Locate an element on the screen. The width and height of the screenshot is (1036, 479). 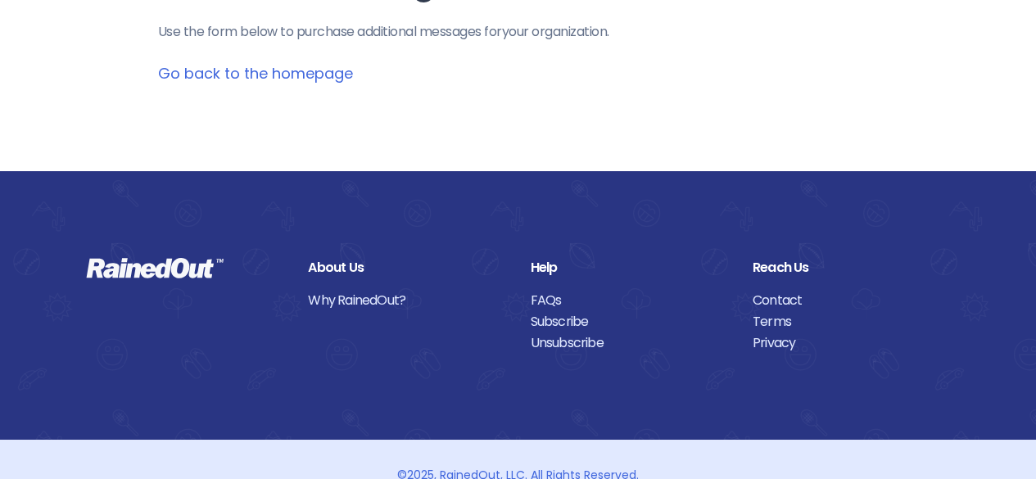
a: Go back to the homepage is located at coordinates (255, 73).